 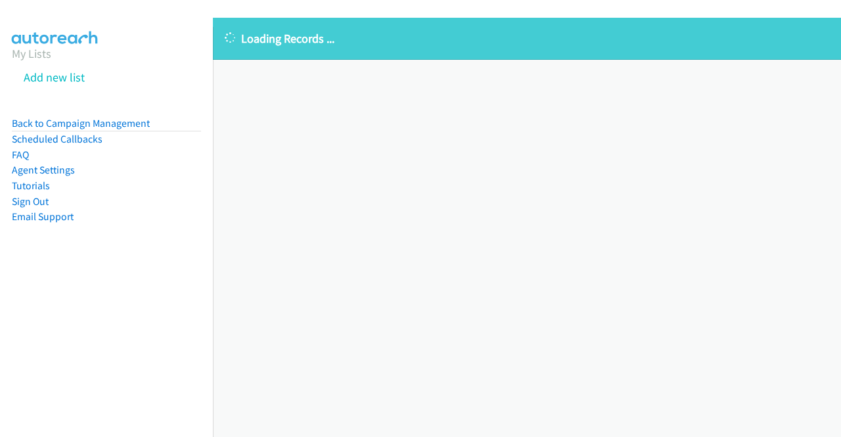 What do you see at coordinates (43, 216) in the screenshot?
I see `a: Email Support` at bounding box center [43, 216].